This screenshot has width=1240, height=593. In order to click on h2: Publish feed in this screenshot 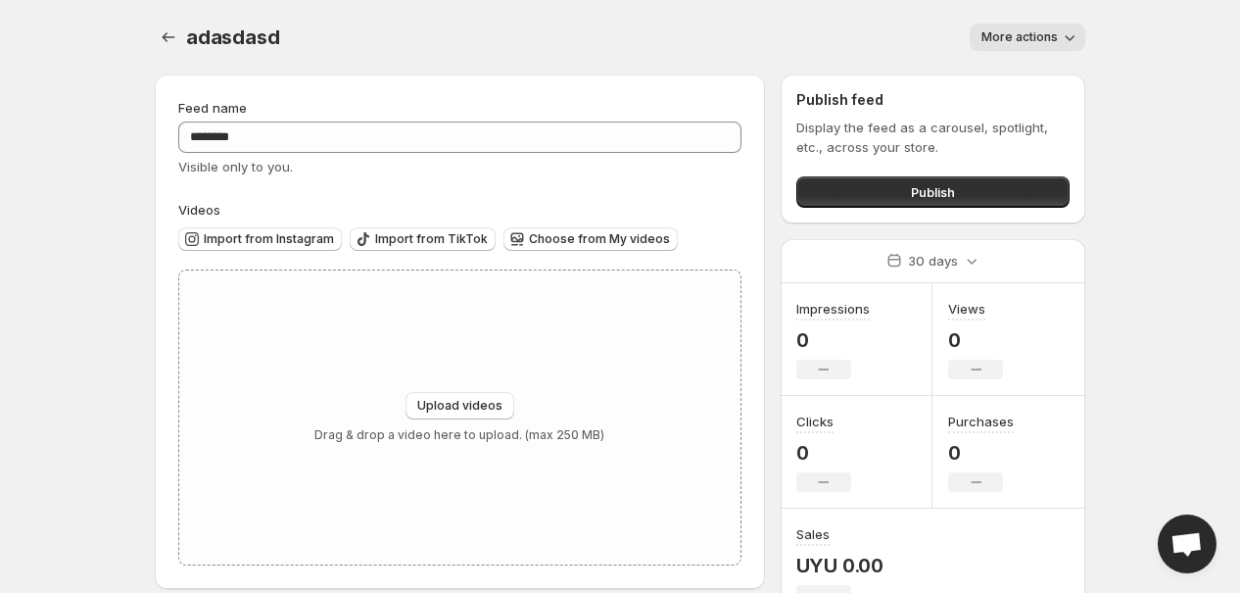, I will do `click(933, 100)`.